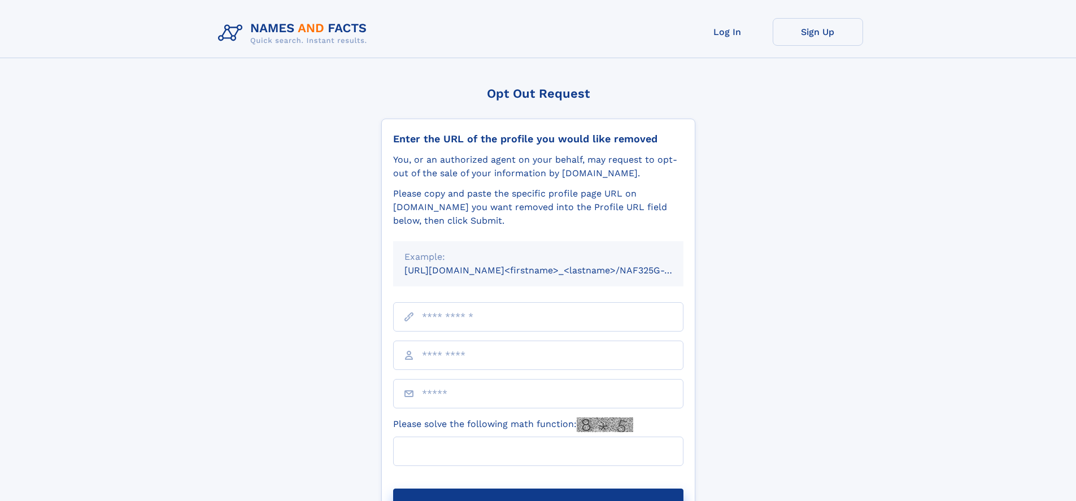 This screenshot has height=501, width=1076. I want to click on div: Enter the URL of the profile you would like removed, so click(538, 139).